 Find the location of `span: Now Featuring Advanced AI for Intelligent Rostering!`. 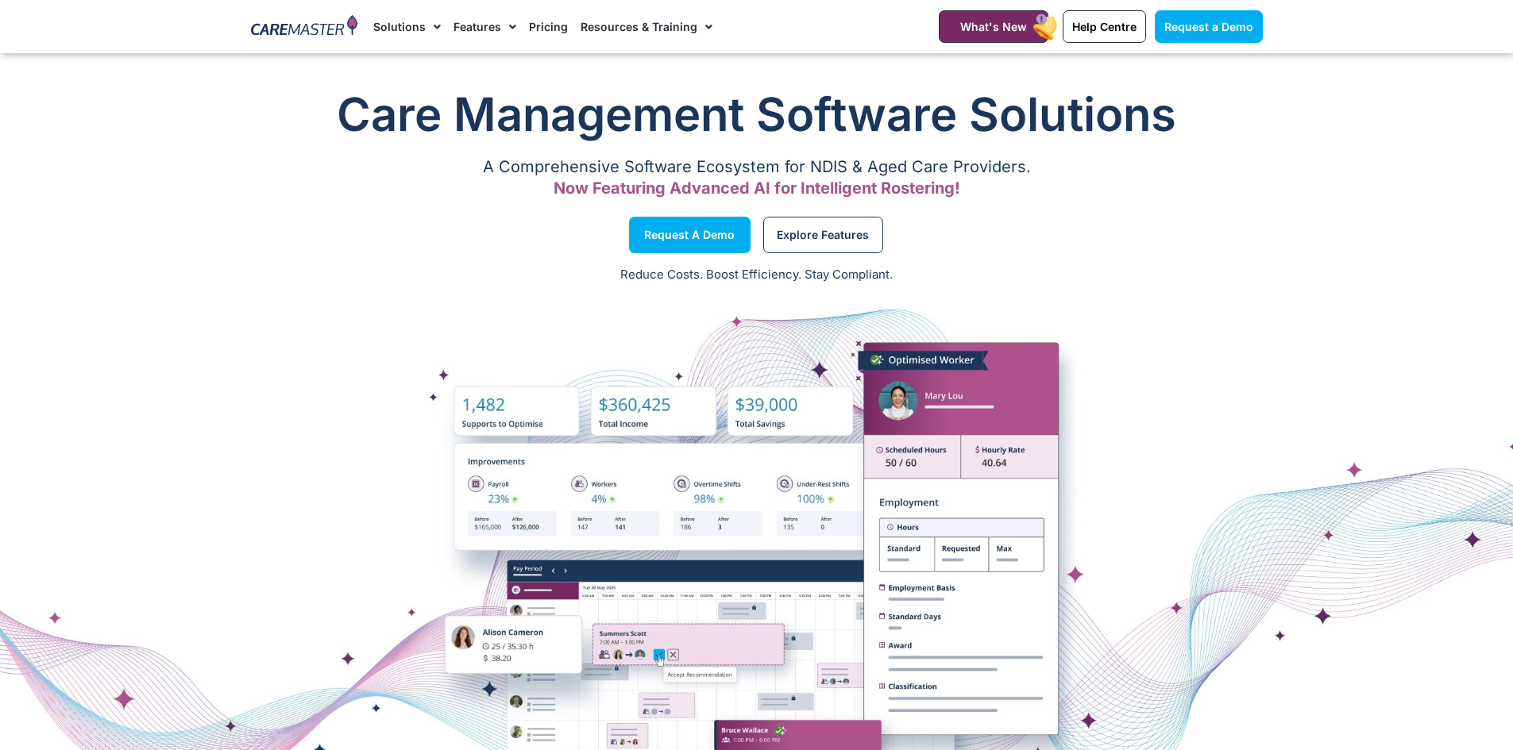

span: Now Featuring Advanced AI for Intelligent Rostering! is located at coordinates (757, 188).